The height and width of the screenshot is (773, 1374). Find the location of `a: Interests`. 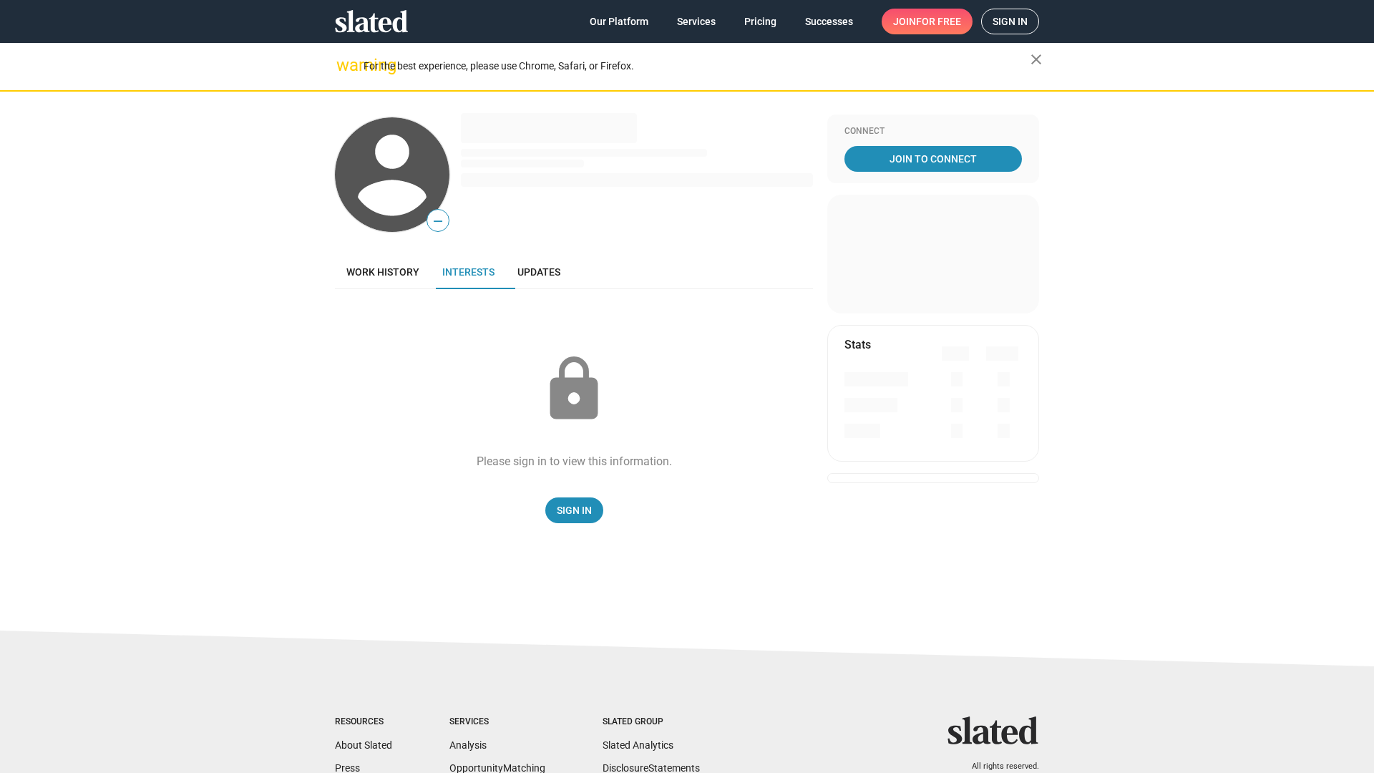

a: Interests is located at coordinates (468, 272).